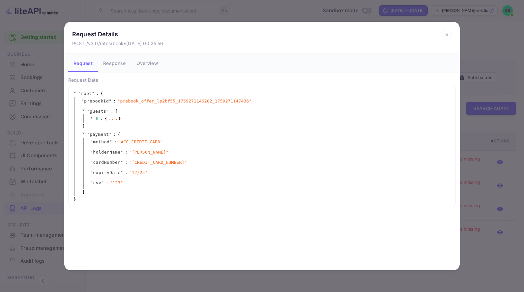 This screenshot has height=292, width=524. Describe the element at coordinates (99, 134) in the screenshot. I see `span: payment` at that location.